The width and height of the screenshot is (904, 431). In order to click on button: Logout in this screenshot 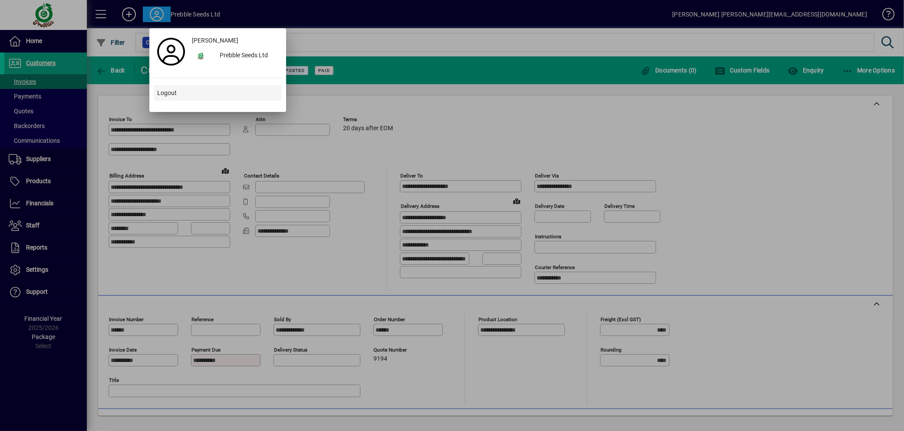, I will do `click(218, 93)`.